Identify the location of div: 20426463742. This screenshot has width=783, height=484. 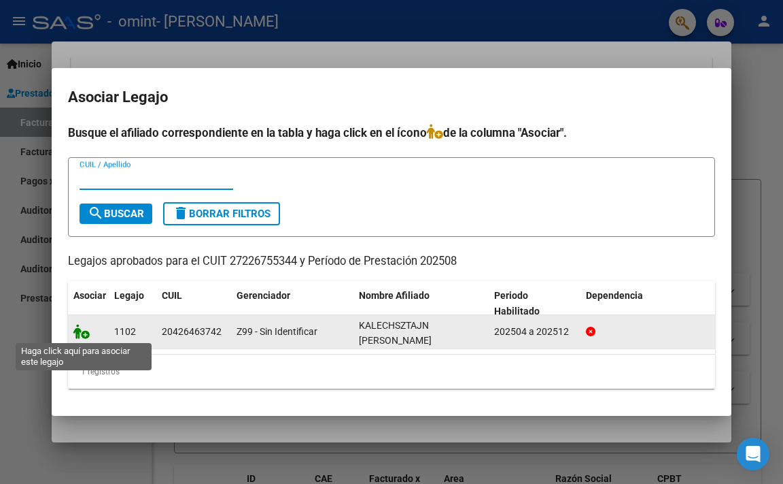
(192, 331).